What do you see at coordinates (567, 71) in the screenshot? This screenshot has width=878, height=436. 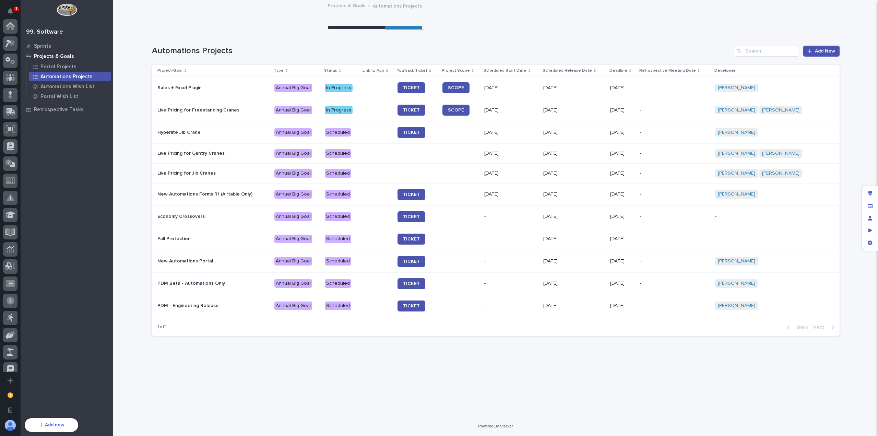 I see `p: Scheduled Release Date` at bounding box center [567, 71].